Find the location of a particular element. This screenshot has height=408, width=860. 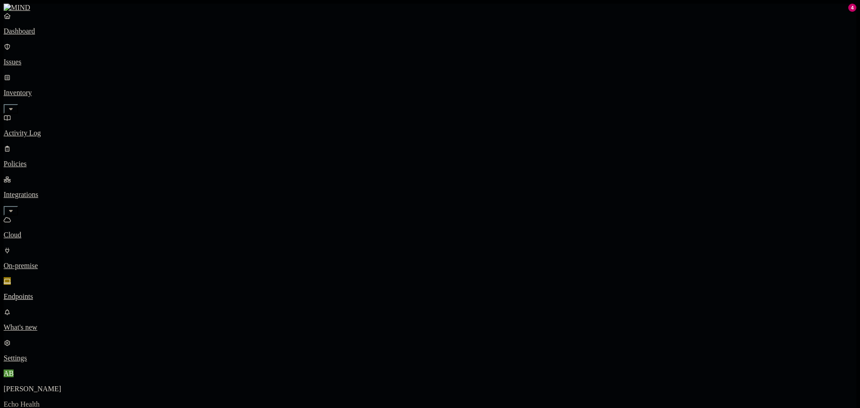

a: Dashboard is located at coordinates (430, 24).